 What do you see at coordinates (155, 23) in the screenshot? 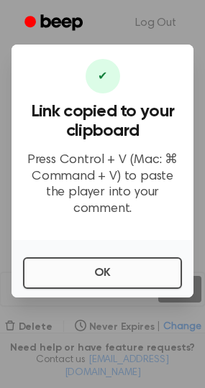
I see `a: Log Out` at bounding box center [155, 23].